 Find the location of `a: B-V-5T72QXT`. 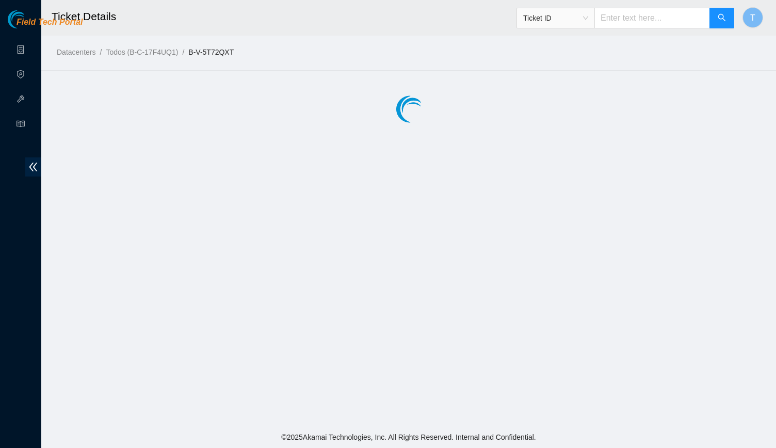

a: B-V-5T72QXT is located at coordinates (211, 52).